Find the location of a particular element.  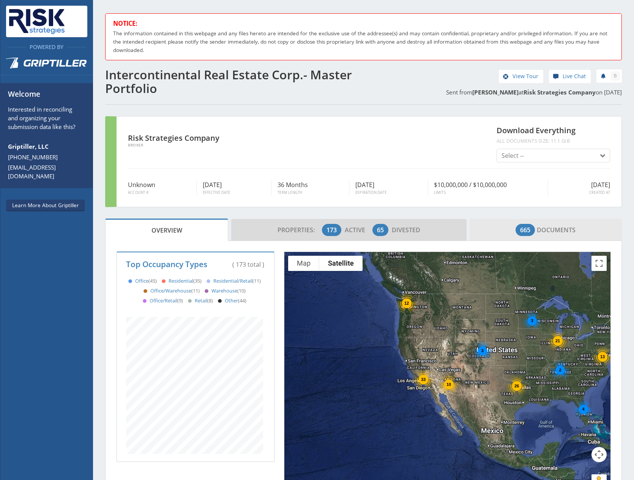

button: Toggle fullscreen view is located at coordinates (599, 263).